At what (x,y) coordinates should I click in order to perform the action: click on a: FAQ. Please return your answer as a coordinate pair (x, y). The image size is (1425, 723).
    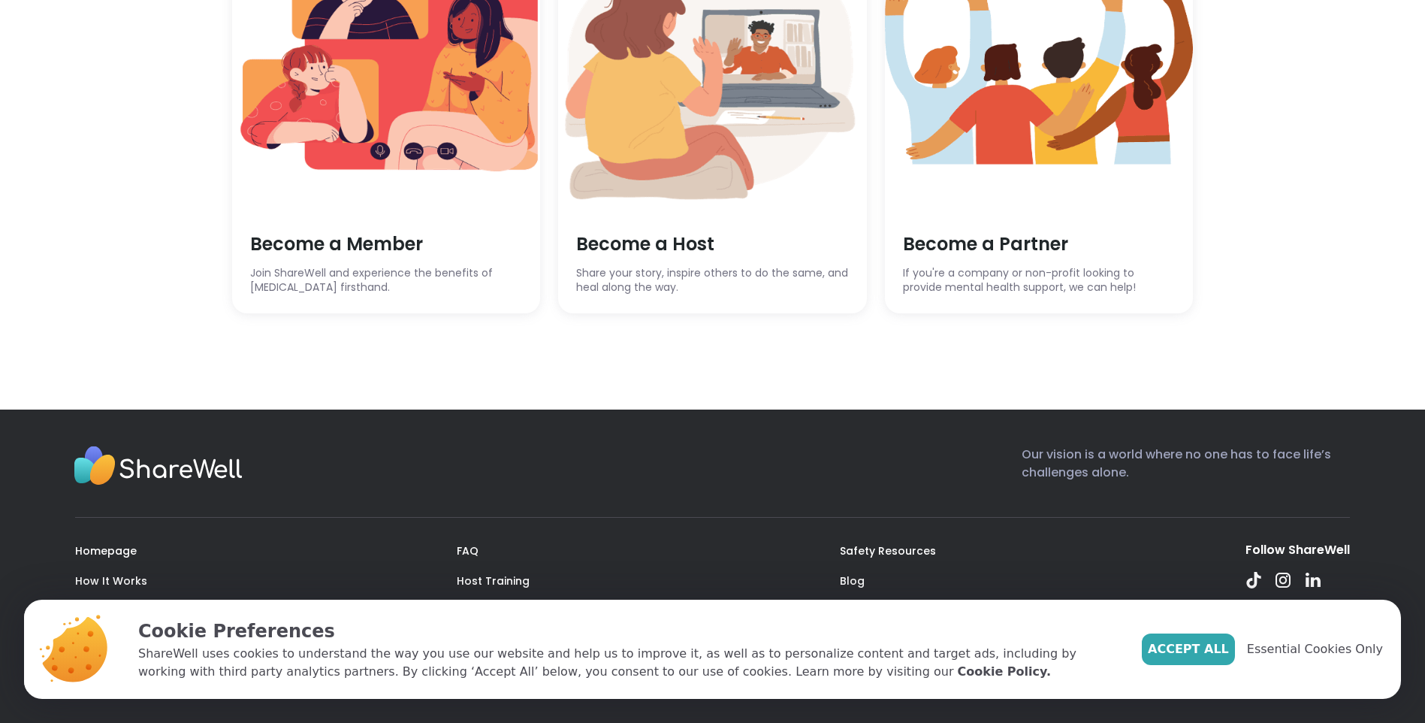
    Looking at the image, I should click on (467, 551).